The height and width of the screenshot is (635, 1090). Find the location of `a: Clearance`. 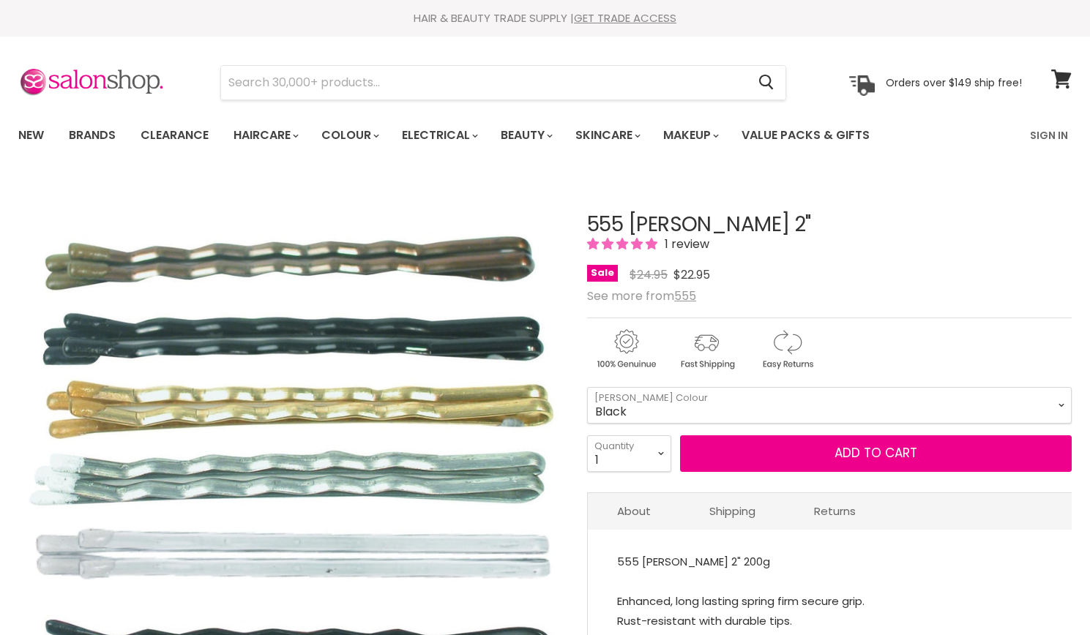

a: Clearance is located at coordinates (174, 135).